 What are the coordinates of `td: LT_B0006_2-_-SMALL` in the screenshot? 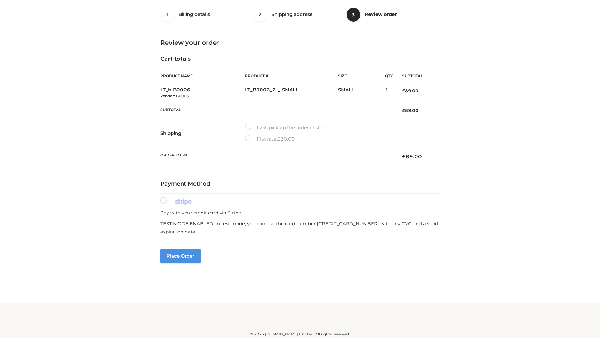 It's located at (292, 93).